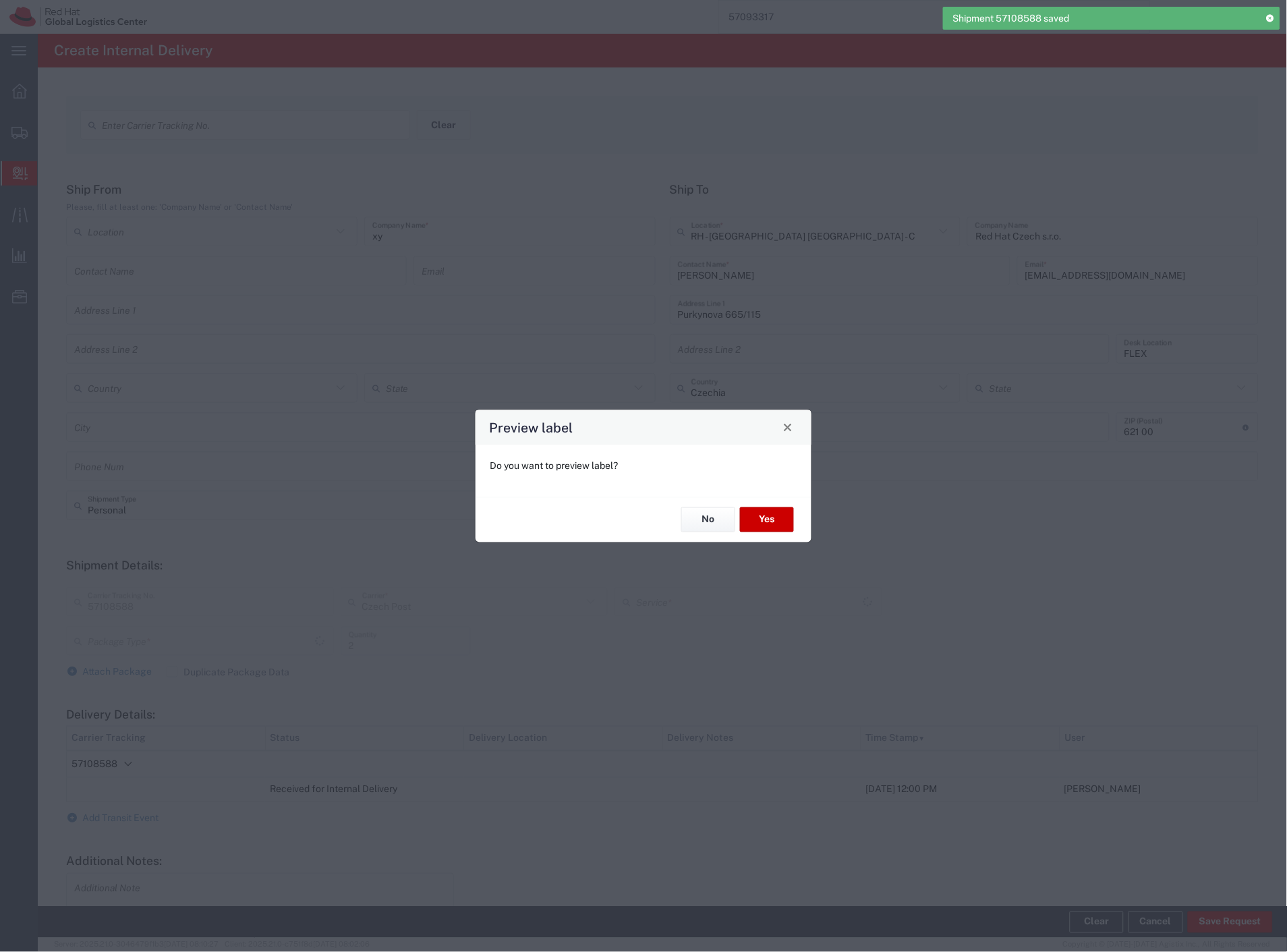 Image resolution: width=1287 pixels, height=952 pixels. What do you see at coordinates (708, 520) in the screenshot?
I see `button: No` at bounding box center [708, 520].